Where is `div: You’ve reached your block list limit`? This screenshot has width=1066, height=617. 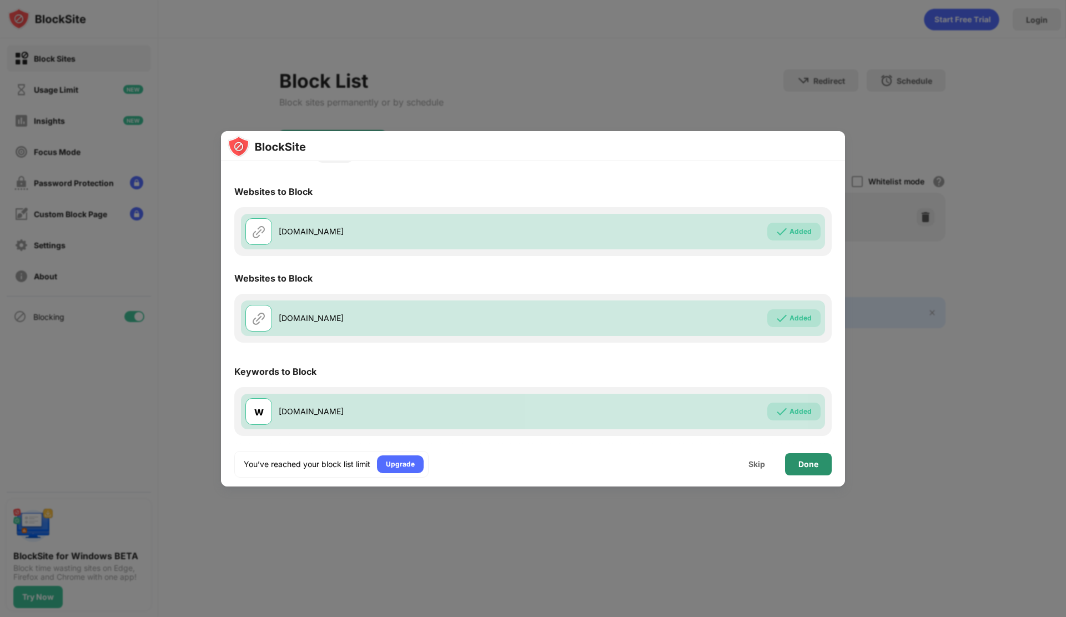 div: You’ve reached your block list limit is located at coordinates (307, 464).